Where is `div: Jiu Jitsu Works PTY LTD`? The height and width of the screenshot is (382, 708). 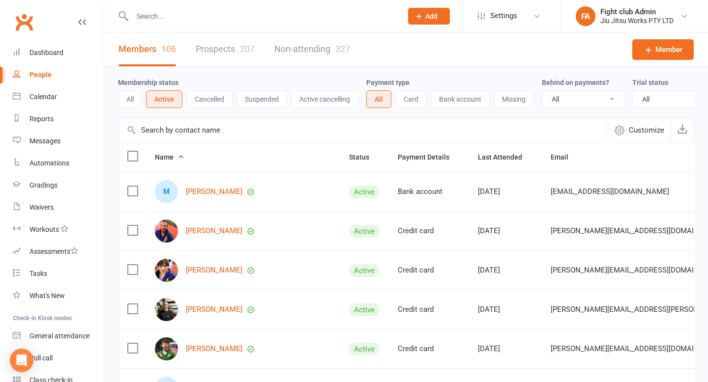 div: Jiu Jitsu Works PTY LTD is located at coordinates (637, 21).